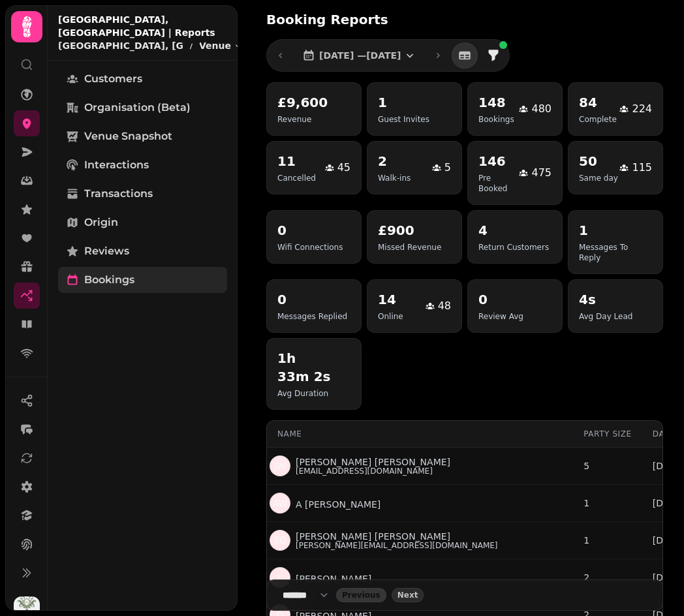  Describe the element at coordinates (586, 577) in the screenshot. I see `div: 2` at that location.